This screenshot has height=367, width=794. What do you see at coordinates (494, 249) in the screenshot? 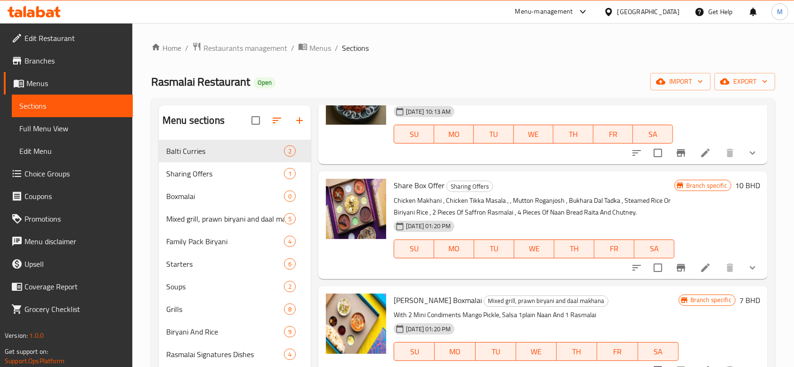
I see `span: TU` at bounding box center [494, 249].